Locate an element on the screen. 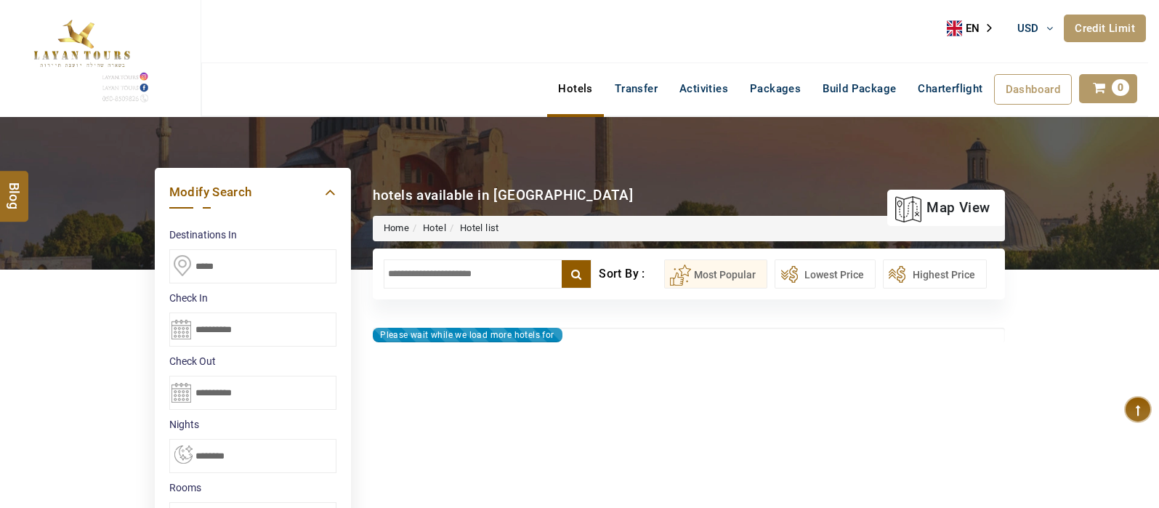 The height and width of the screenshot is (508, 1159). label: Check In is located at coordinates (253, 298).